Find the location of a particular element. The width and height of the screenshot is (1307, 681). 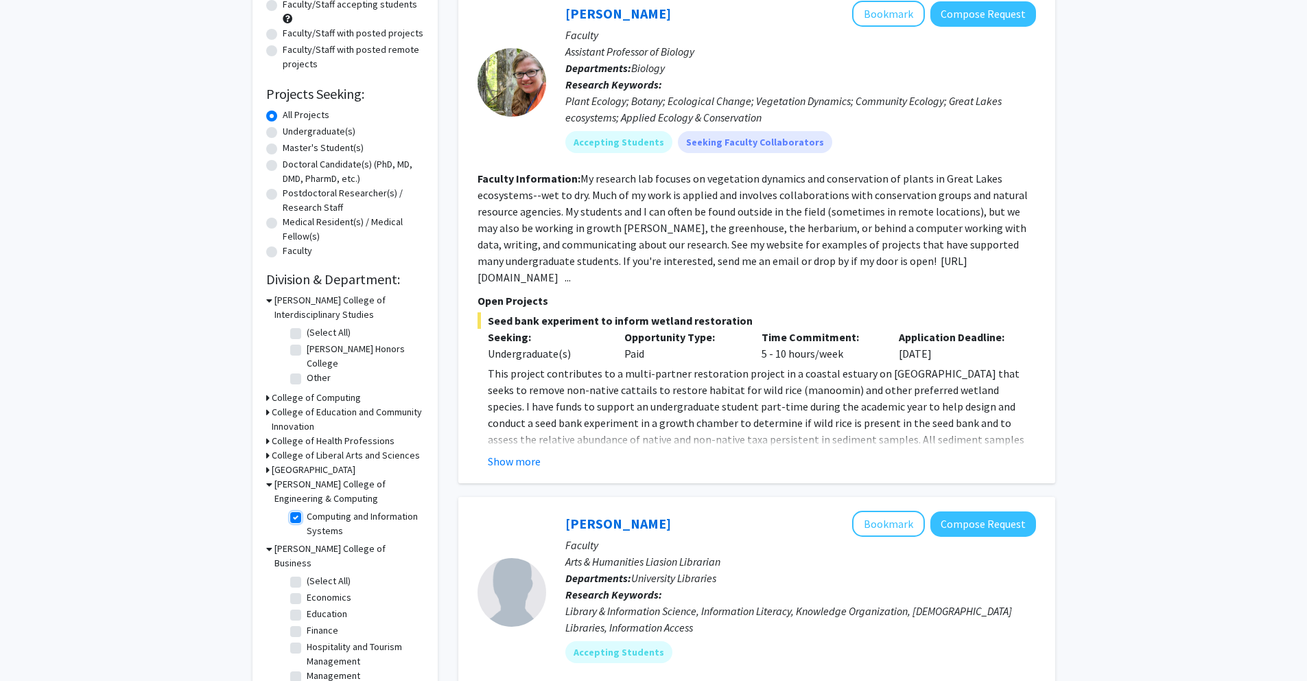

p: Opportunity Type: is located at coordinates (683, 337).